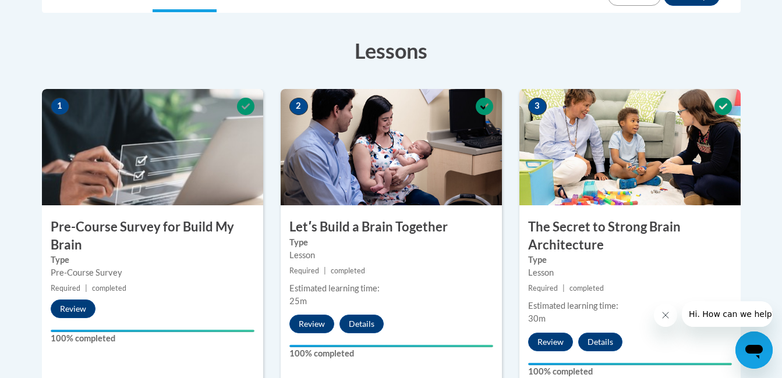 The height and width of the screenshot is (378, 782). I want to click on h3: Letʹs Build a Brain Together, so click(391, 227).